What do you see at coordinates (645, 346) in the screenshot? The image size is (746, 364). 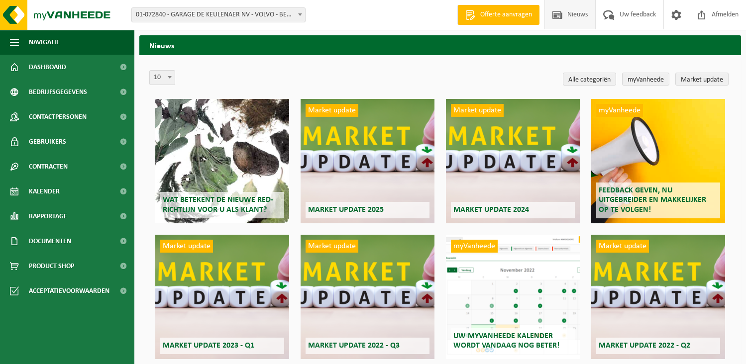 I see `span: Market update 2022 - Q2` at bounding box center [645, 346].